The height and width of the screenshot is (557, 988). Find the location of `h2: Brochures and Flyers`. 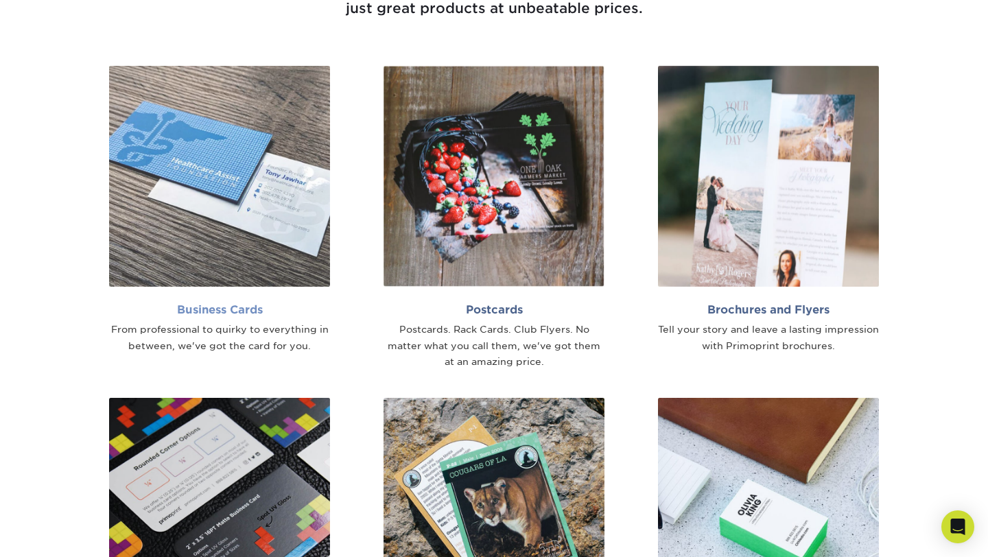

h2: Brochures and Flyers is located at coordinates (769, 309).